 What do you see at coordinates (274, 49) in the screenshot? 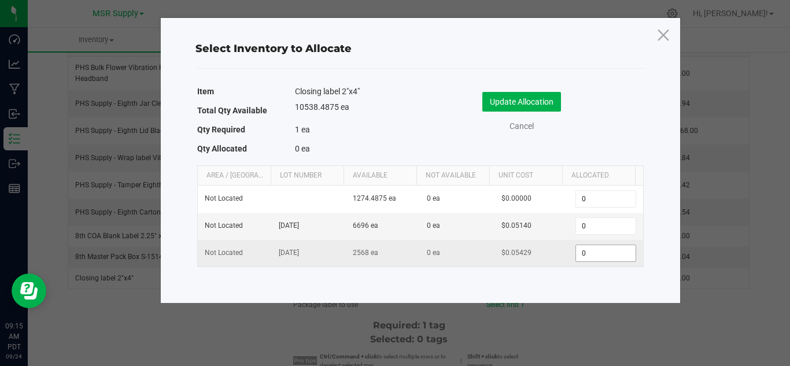
I see `span: Select Inventory to Allocate` at bounding box center [274, 49].